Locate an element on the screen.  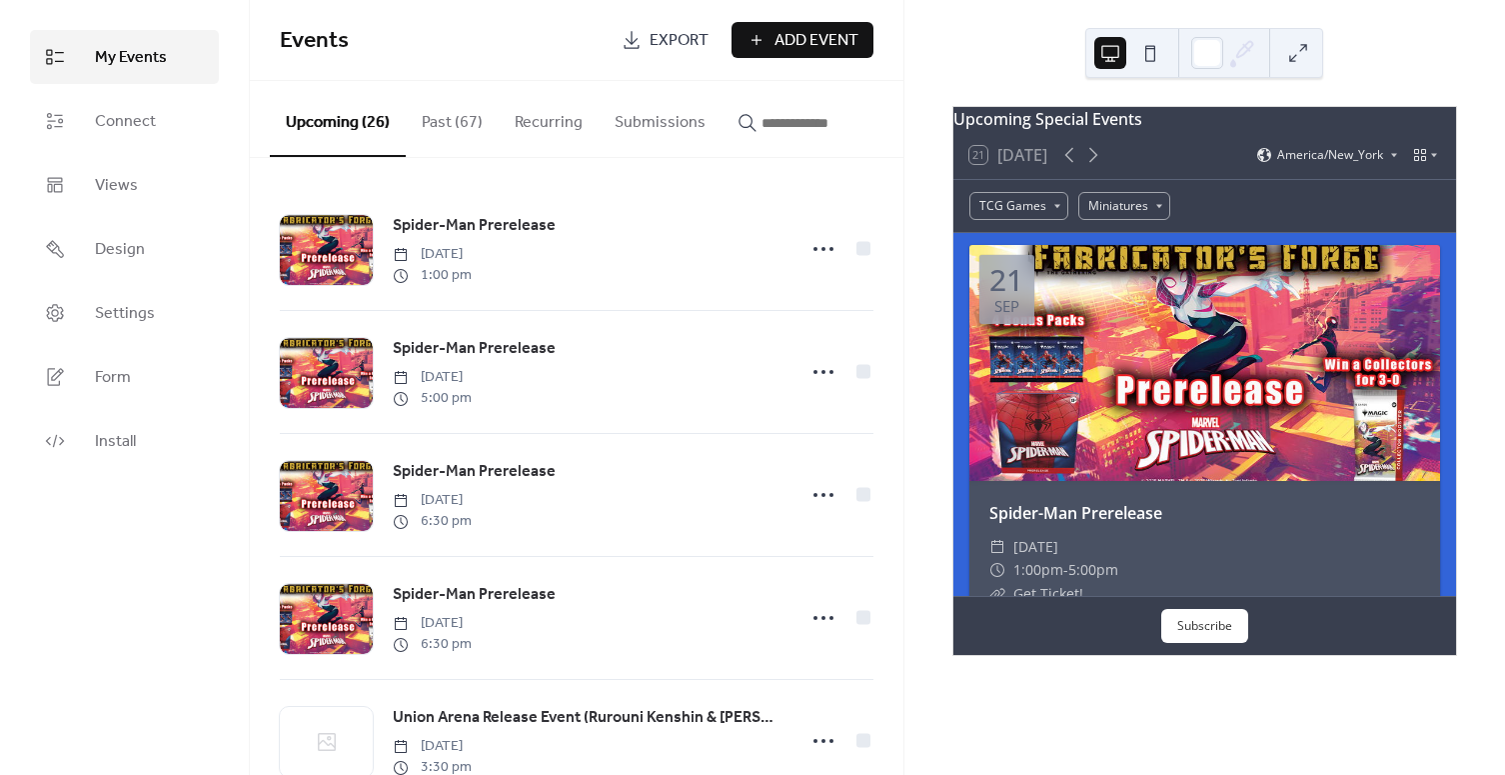
span: 1:00pm is located at coordinates (1039, 570).